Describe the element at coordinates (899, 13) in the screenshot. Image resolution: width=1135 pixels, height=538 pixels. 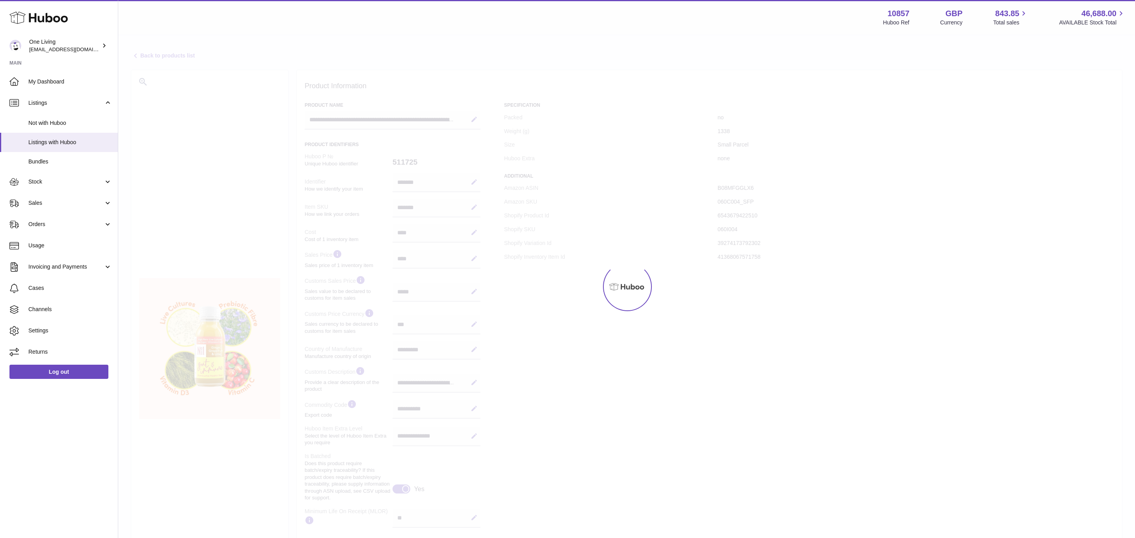
I see `strong: 10857` at that location.